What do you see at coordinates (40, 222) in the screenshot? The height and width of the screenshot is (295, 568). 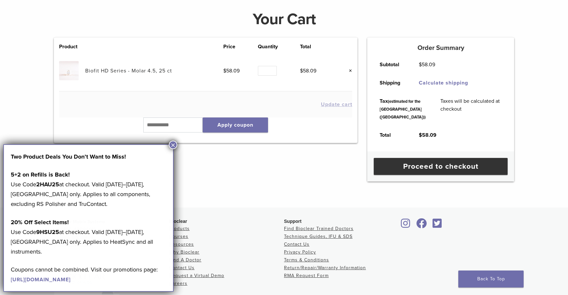 I see `strong: 20% Off Select Items!` at bounding box center [40, 222].